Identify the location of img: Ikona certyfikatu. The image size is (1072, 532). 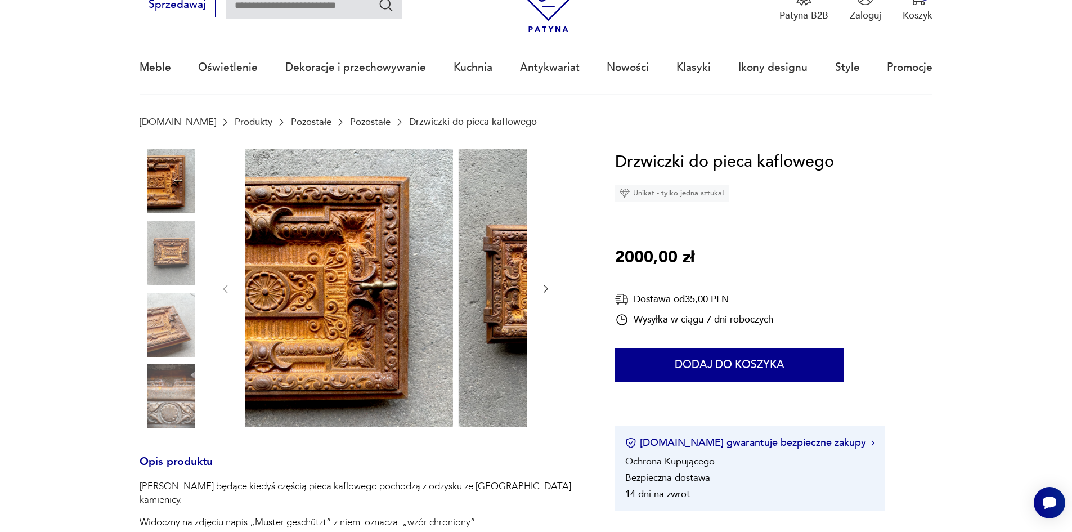
(631, 443).